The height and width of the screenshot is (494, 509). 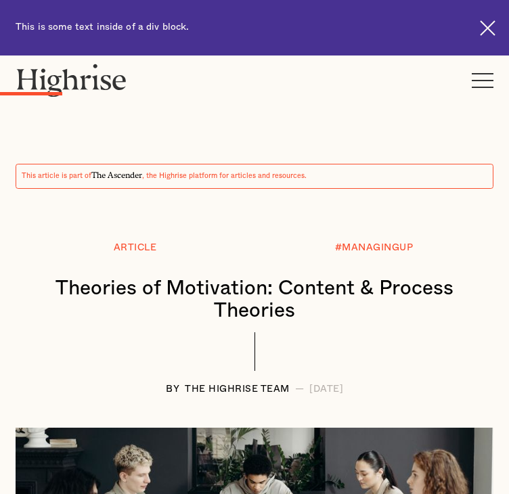 What do you see at coordinates (71, 80) in the screenshot?
I see `img: Highrise logo` at bounding box center [71, 80].